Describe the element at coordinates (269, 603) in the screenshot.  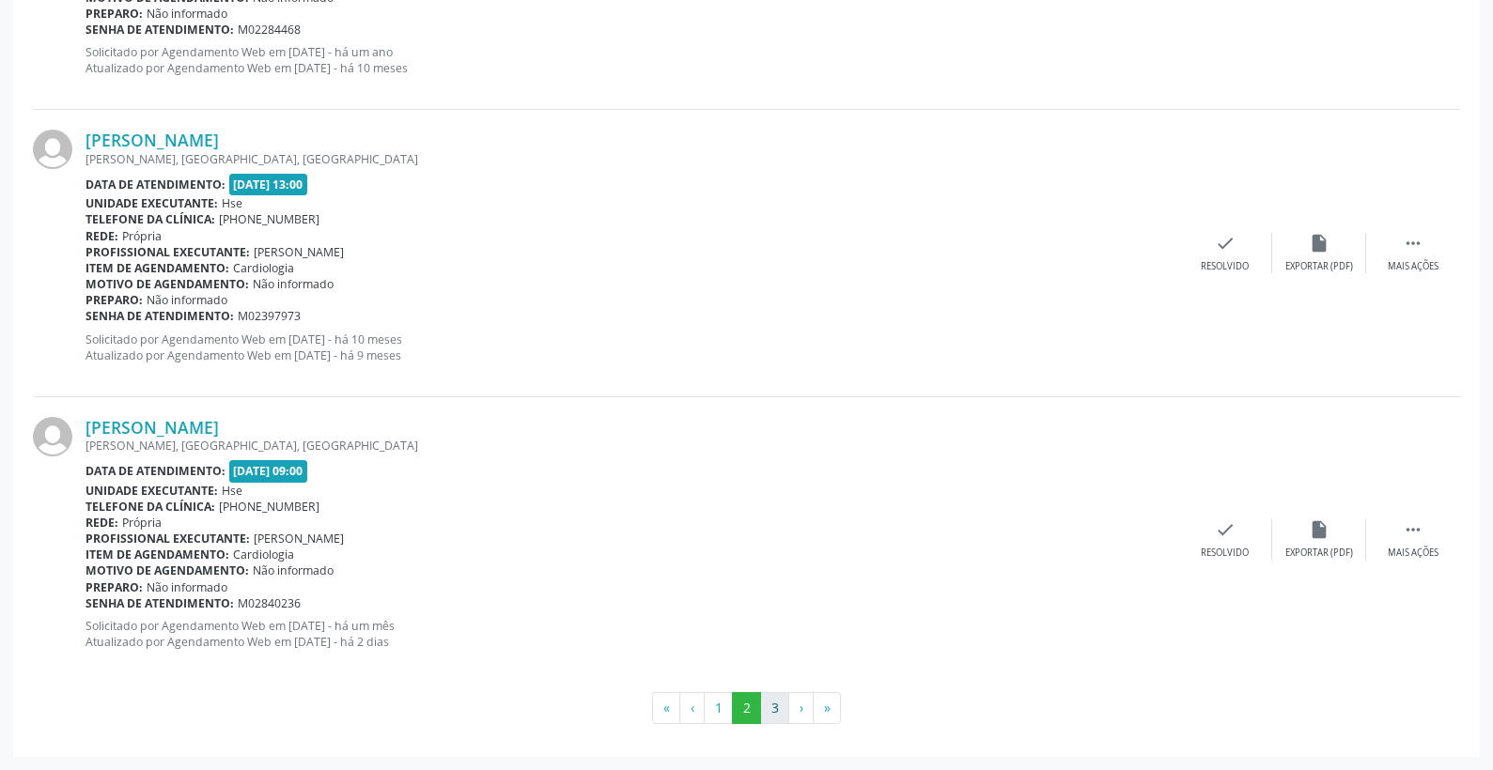
I see `span: M02840236` at that location.